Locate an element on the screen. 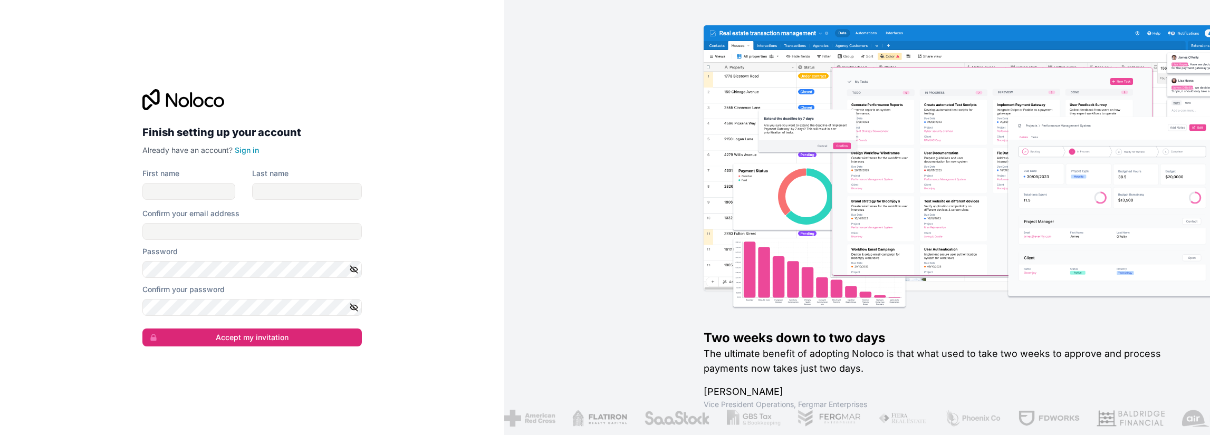 The width and height of the screenshot is (1210, 435). button: Accept my invitation is located at coordinates (252, 338).